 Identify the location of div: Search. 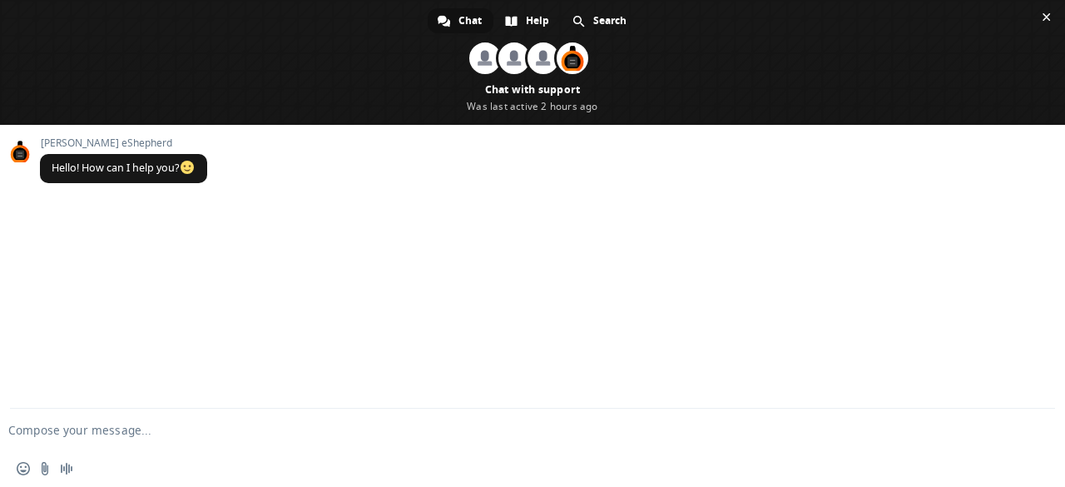
(600, 21).